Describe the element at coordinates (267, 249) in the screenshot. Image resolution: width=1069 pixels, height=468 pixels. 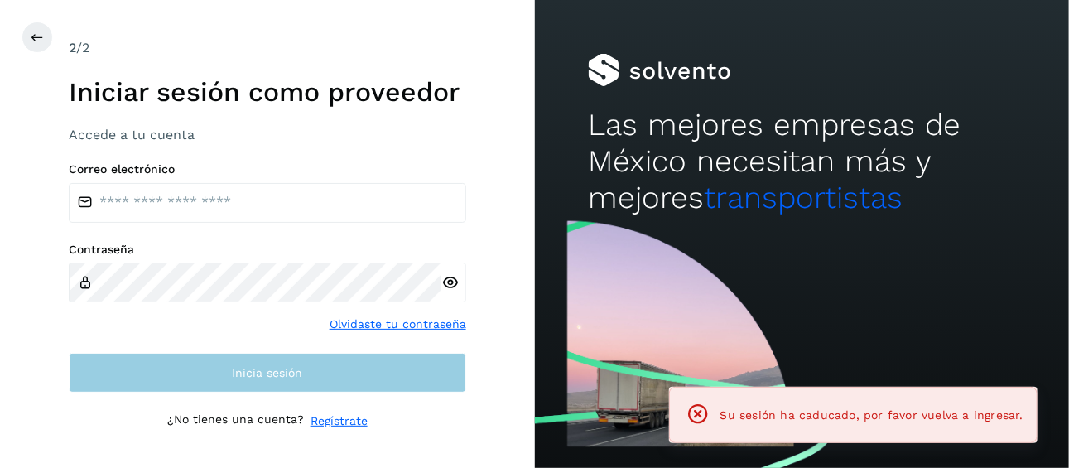
I see `label: Contraseña` at that location.